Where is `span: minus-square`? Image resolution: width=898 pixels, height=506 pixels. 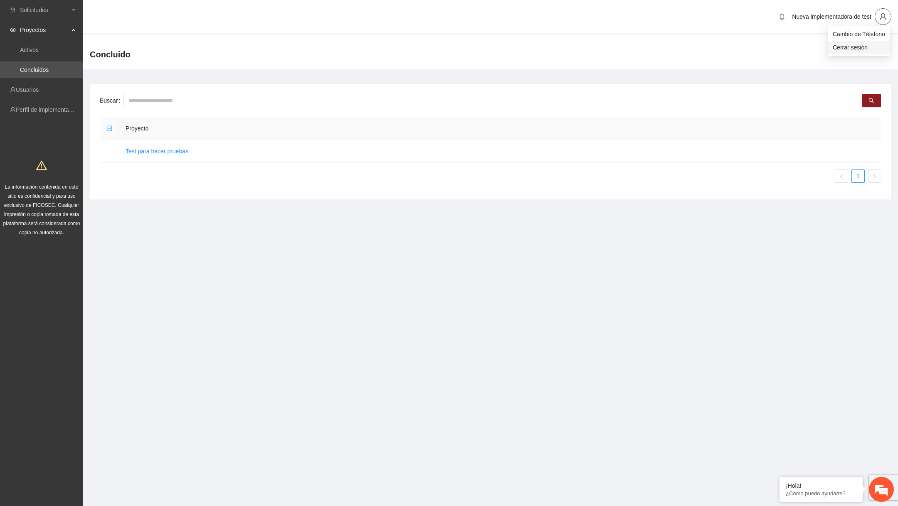 span: minus-square is located at coordinates (109, 128).